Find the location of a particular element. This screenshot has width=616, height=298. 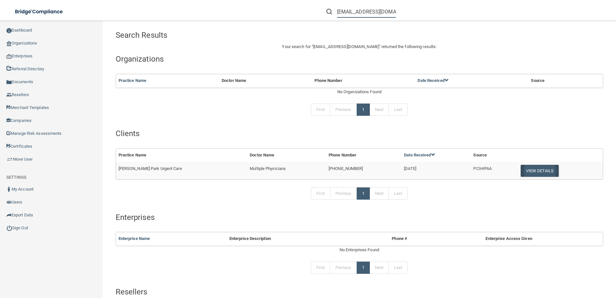

img: icon-users.e205127d.png is located at coordinates (9, 202).